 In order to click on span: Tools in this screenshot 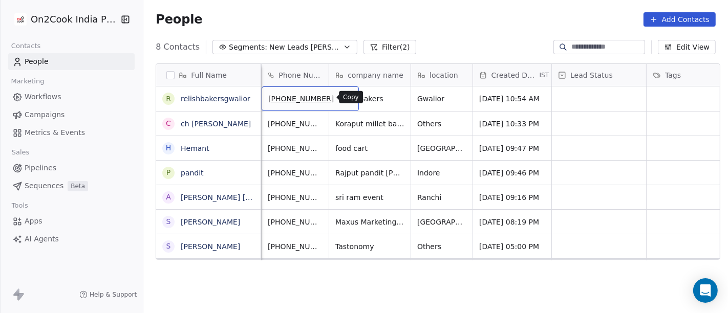, I will do `click(19, 206)`.